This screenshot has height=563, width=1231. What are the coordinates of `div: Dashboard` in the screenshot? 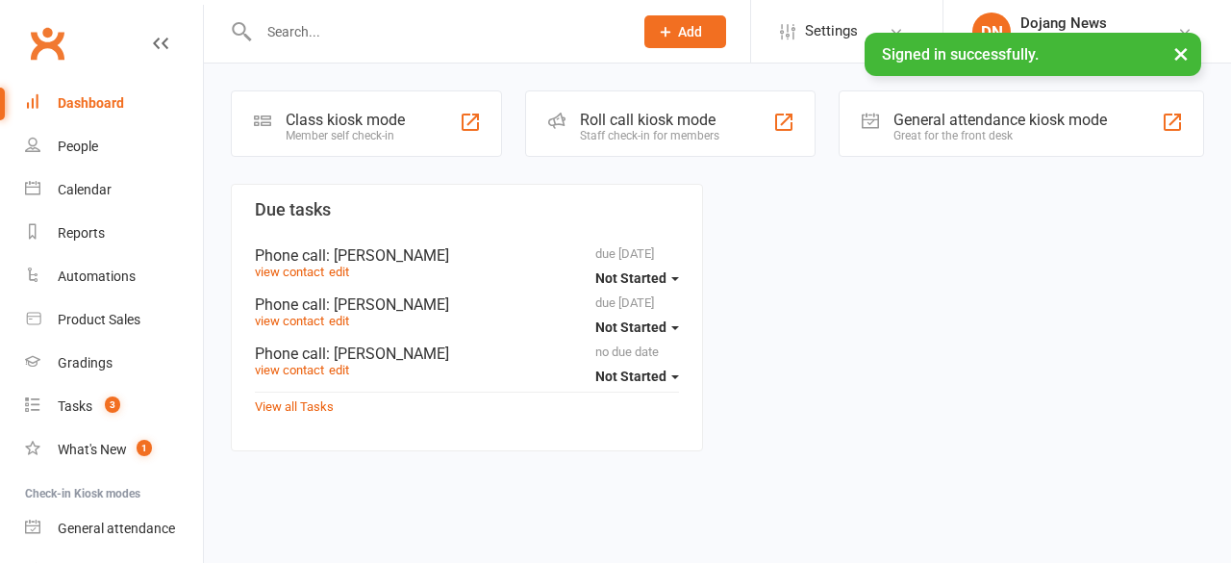 It's located at (90, 103).